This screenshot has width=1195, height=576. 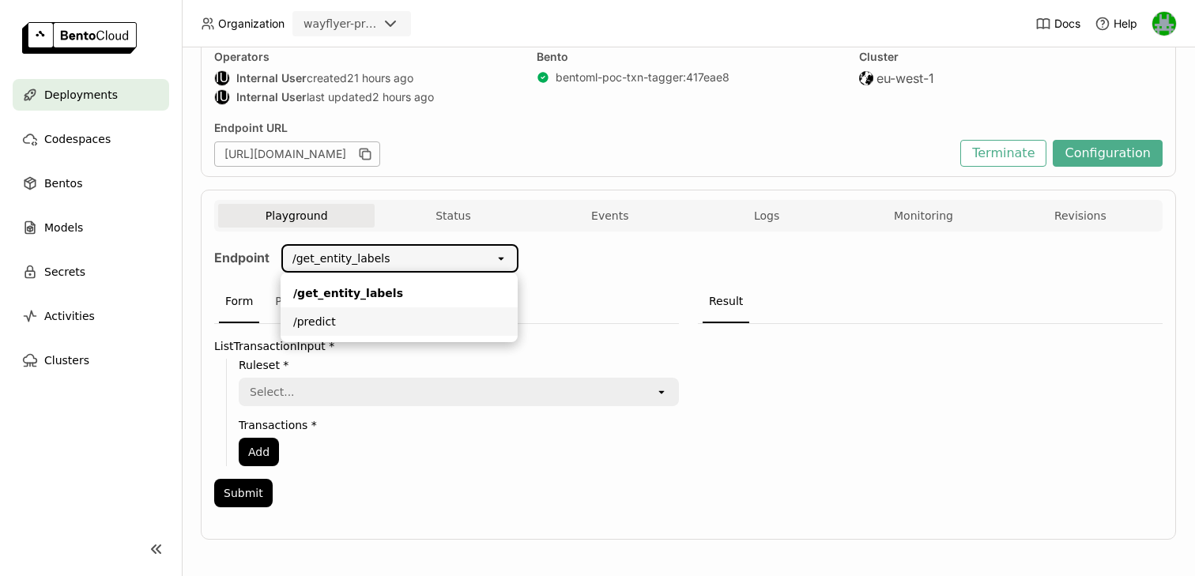 I want to click on a: Secrets, so click(x=91, y=272).